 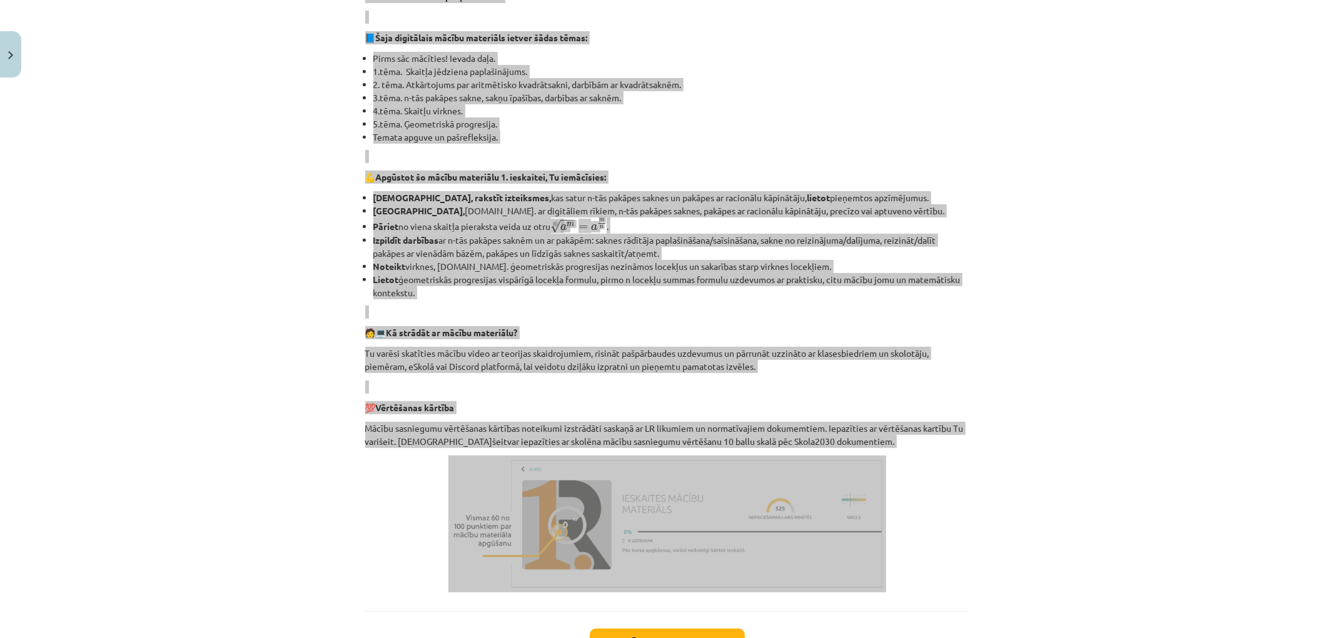 What do you see at coordinates (491, 177) in the screenshot?
I see `b: Apgūstot šo mācību materiālu 1. ieskaitei, Tu iemācīsies:` at bounding box center [491, 177].